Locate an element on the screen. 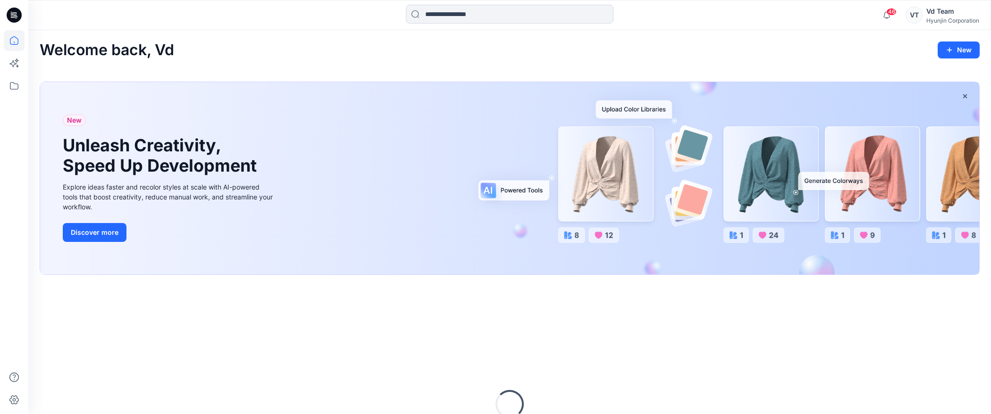  div: Explore ideas faster and recolor styles at scale with AI-powered tools that boost creativity, red... is located at coordinates (169, 197).